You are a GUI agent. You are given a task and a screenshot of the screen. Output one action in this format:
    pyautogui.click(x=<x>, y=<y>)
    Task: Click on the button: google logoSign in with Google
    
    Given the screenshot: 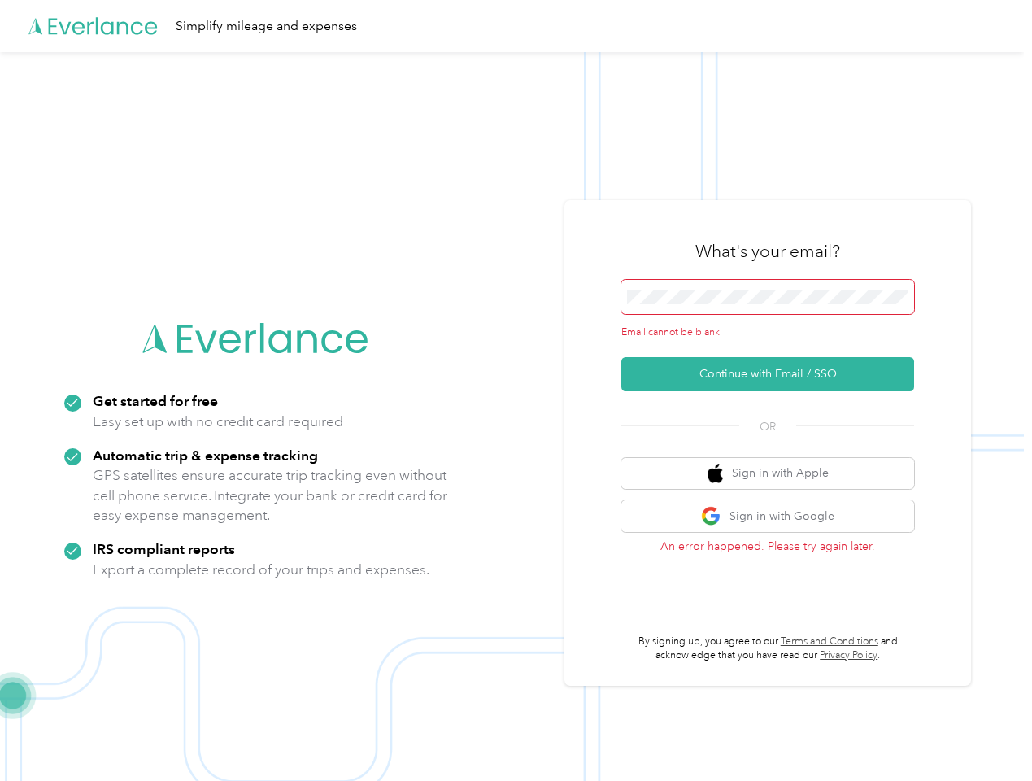 What is the action you would take?
    pyautogui.click(x=768, y=516)
    